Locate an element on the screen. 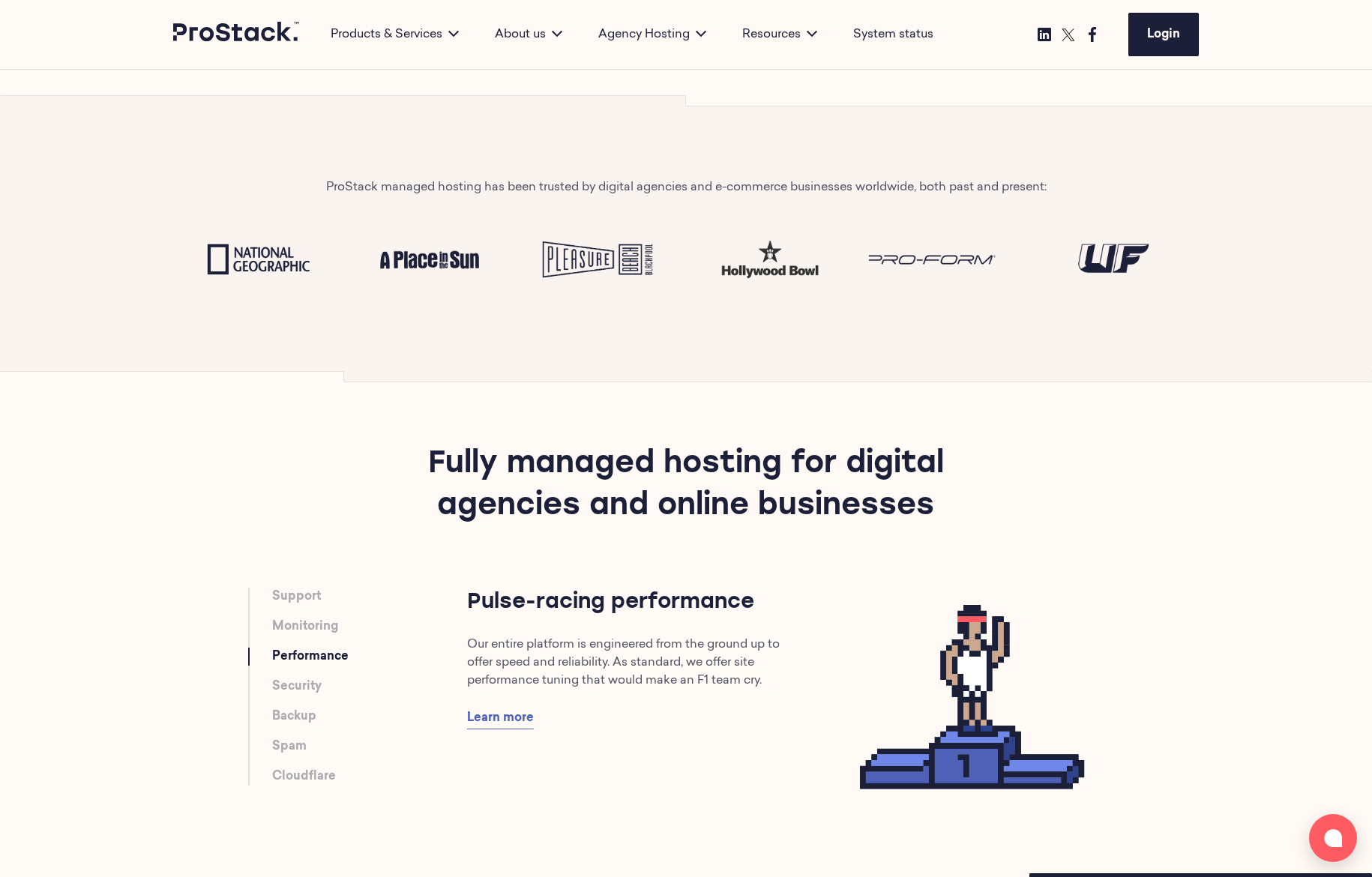 The image size is (1372, 877). a: Spam is located at coordinates (289, 747).